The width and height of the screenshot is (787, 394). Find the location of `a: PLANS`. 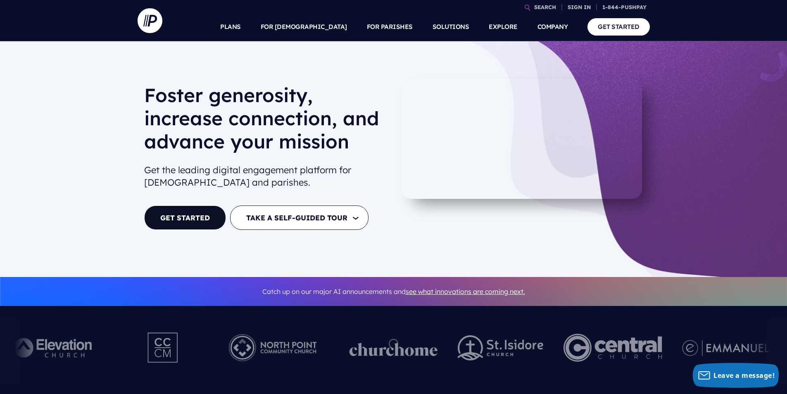

a: PLANS is located at coordinates (230, 27).